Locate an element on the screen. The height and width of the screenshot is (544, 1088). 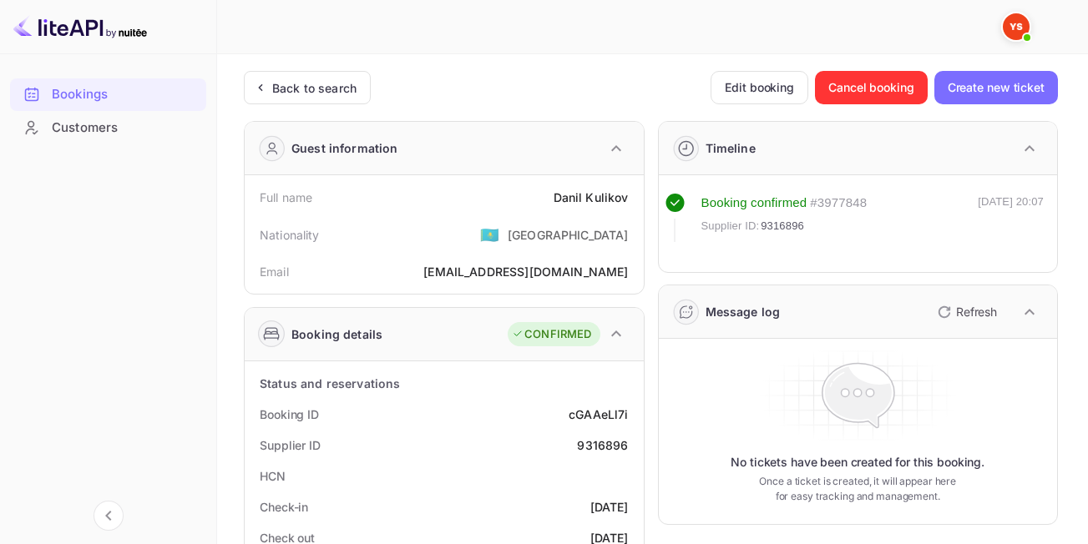
button: Collapse navigation is located at coordinates (109, 516).